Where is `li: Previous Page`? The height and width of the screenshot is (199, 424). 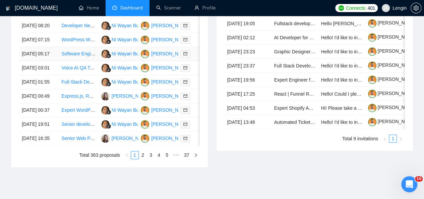 li: Previous Page is located at coordinates (127, 155).